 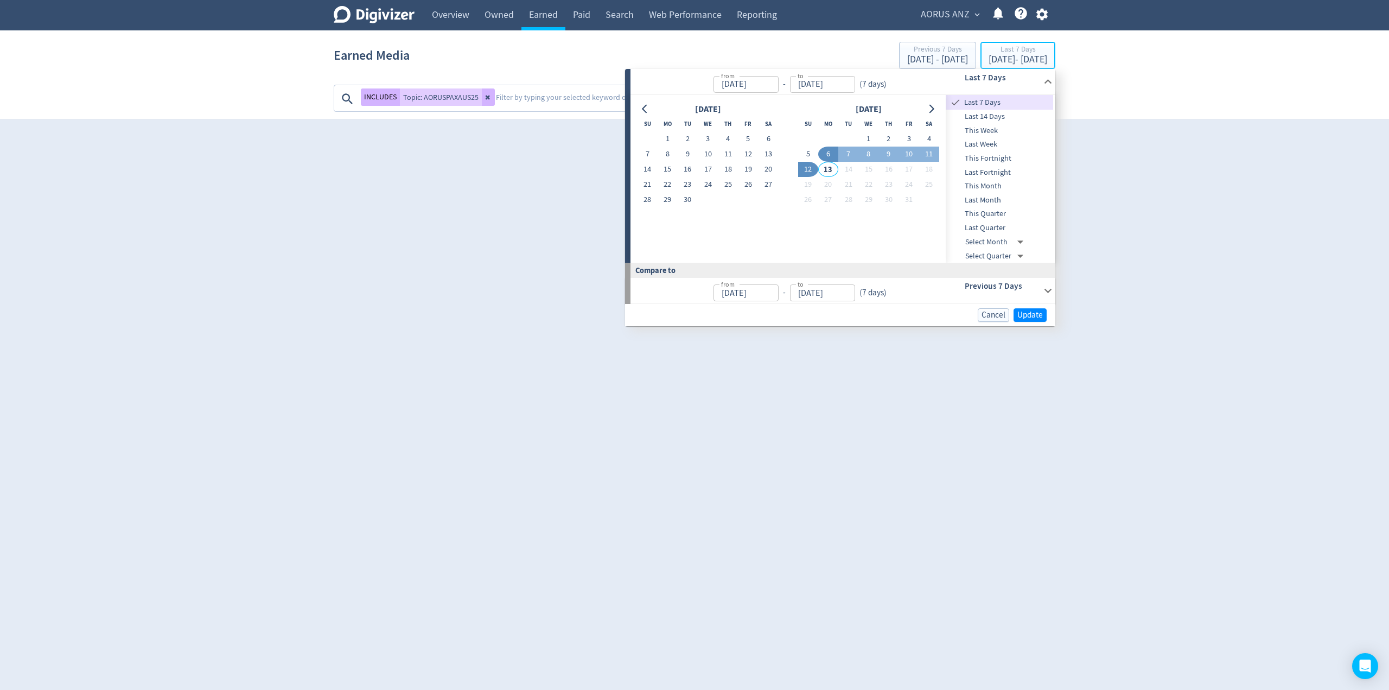 What do you see at coordinates (929, 185) in the screenshot?
I see `button: 25` at bounding box center [929, 185].